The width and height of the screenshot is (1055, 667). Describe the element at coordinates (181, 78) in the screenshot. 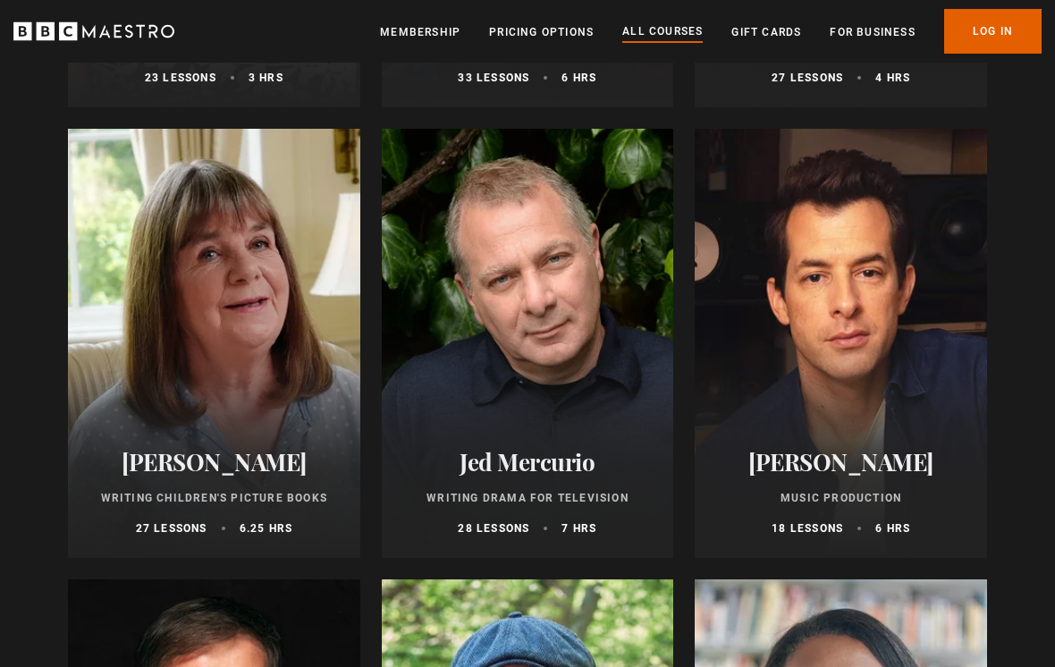

I see `p: 23 lessons` at that location.